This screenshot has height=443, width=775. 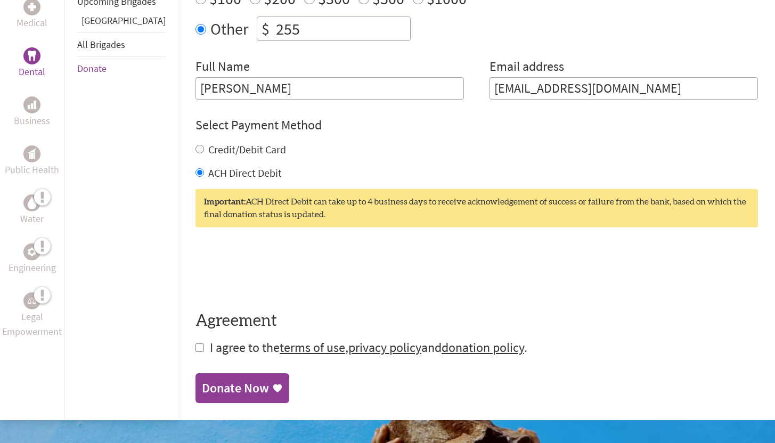 What do you see at coordinates (483, 347) in the screenshot?
I see `a: donation policy` at bounding box center [483, 347].